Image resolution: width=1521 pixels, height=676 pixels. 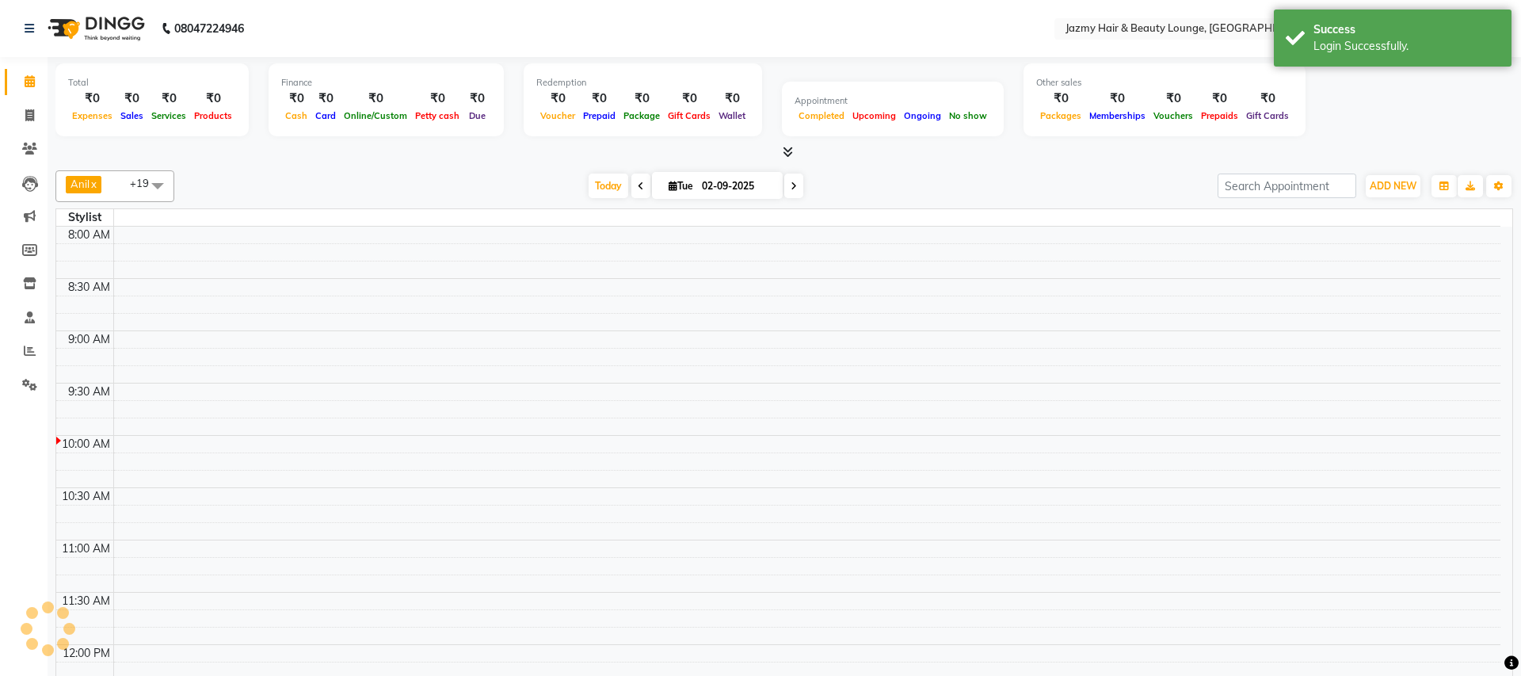 What do you see at coordinates (296, 116) in the screenshot?
I see `span: Cash` at bounding box center [296, 116].